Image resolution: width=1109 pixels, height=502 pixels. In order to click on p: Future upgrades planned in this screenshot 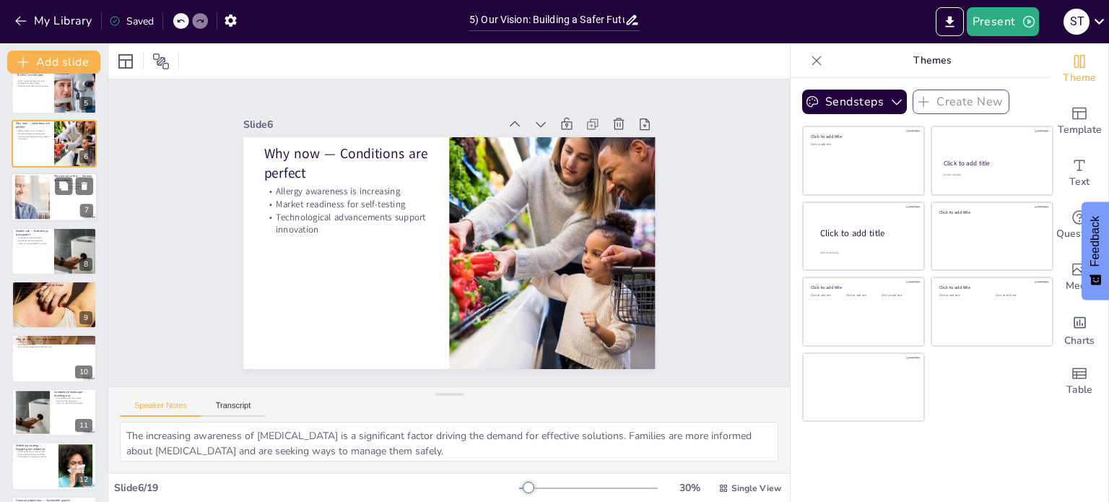, I will do `click(54, 293)`.